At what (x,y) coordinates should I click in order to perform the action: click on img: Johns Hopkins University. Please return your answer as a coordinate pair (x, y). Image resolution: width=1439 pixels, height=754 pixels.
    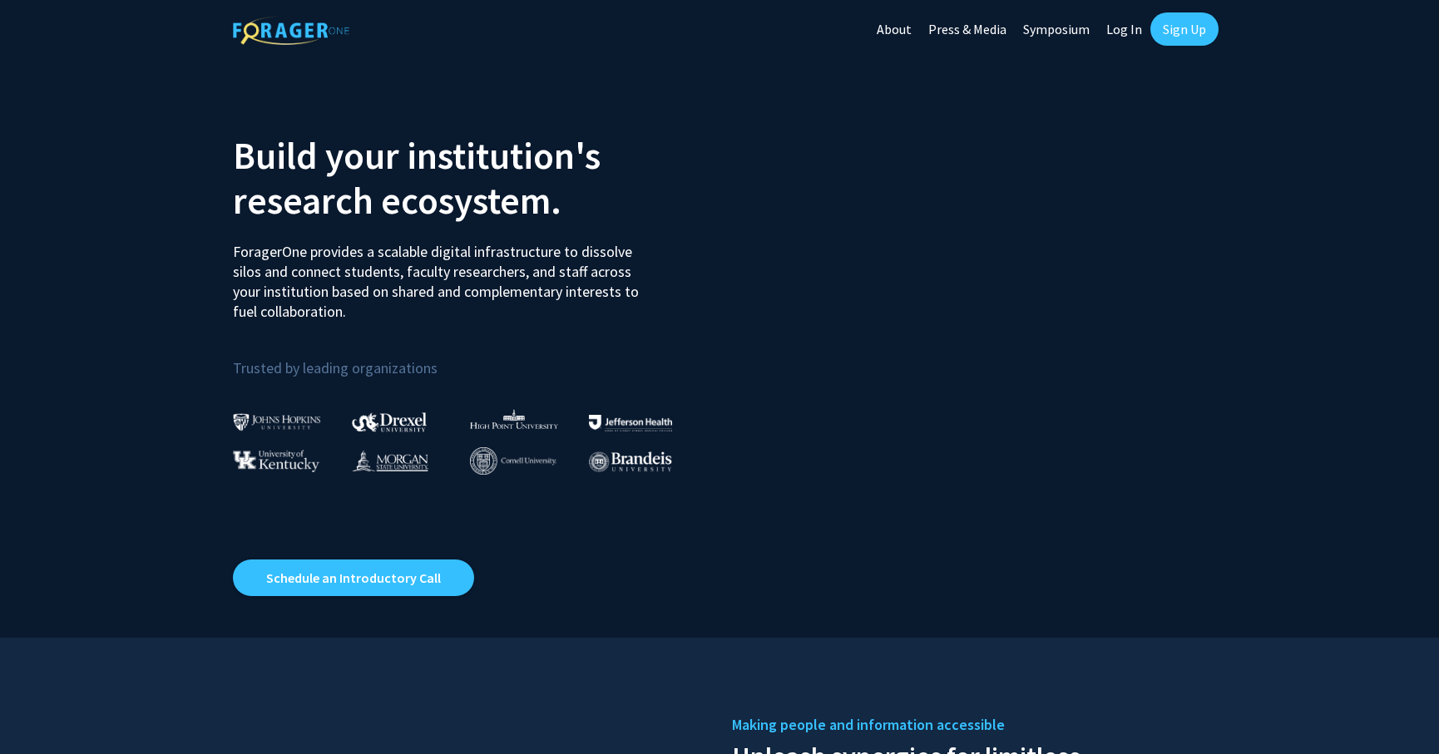
    Looking at the image, I should click on (277, 422).